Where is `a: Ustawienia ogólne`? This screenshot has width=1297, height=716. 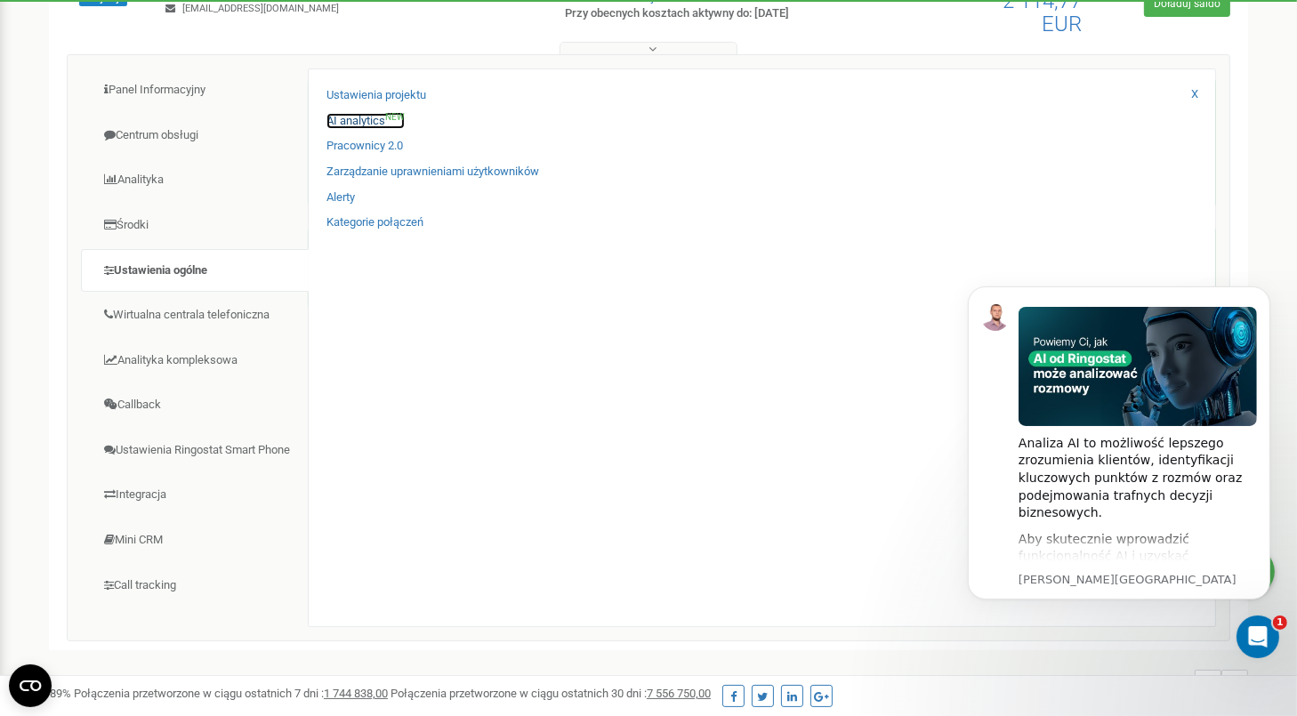 a: Ustawienia ogólne is located at coordinates (195, 270).